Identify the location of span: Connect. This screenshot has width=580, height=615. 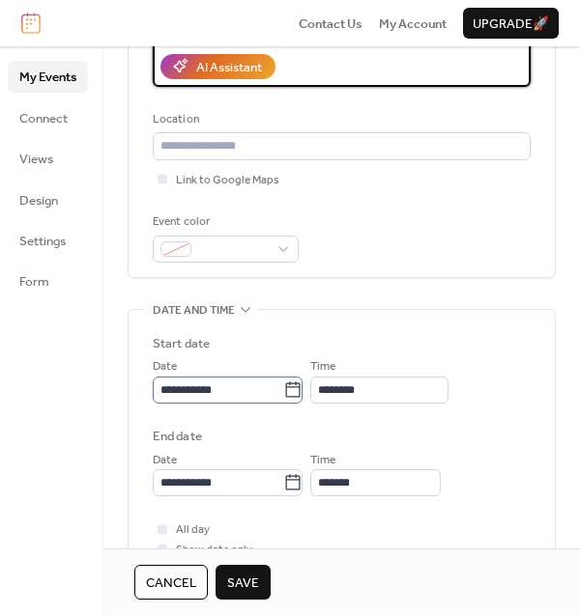
(43, 119).